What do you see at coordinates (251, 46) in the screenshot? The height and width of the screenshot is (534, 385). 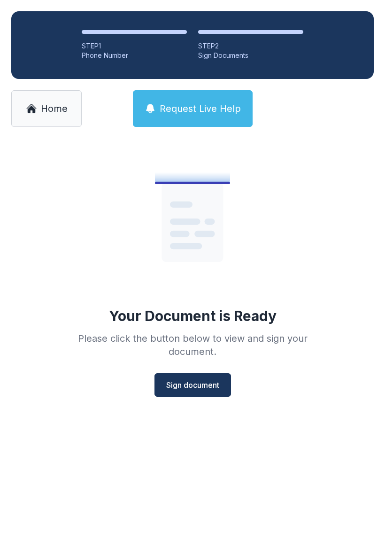 I see `div: STEP 2` at bounding box center [251, 46].